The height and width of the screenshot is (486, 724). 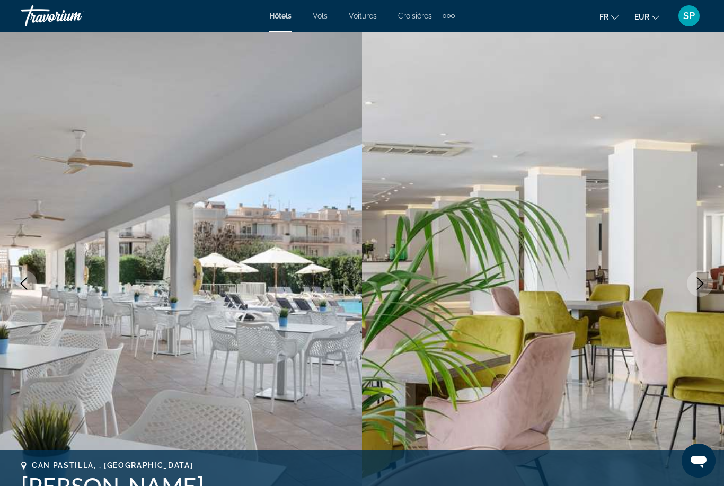 I want to click on a: Hôtels, so click(x=280, y=16).